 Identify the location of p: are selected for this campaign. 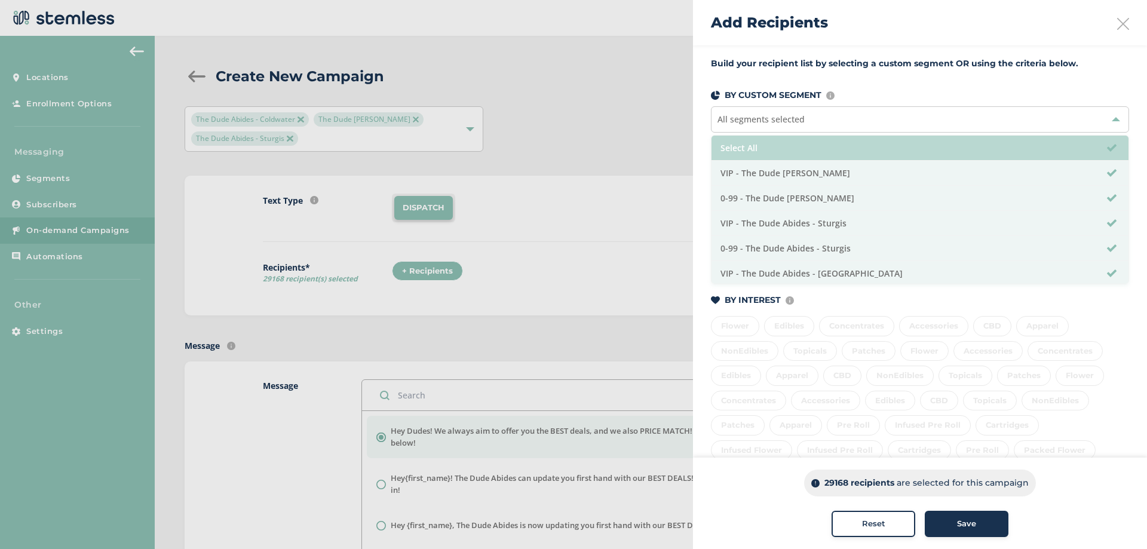
(962, 483).